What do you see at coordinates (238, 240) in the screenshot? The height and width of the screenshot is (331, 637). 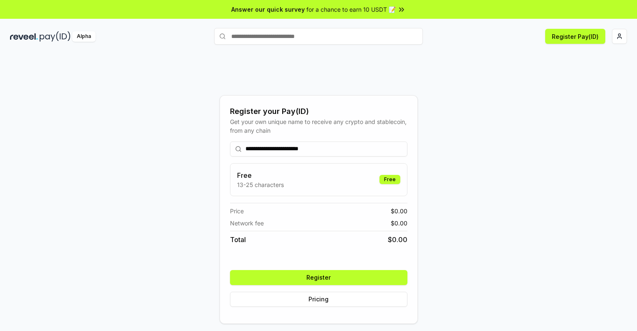 I see `span: Total` at bounding box center [238, 240].